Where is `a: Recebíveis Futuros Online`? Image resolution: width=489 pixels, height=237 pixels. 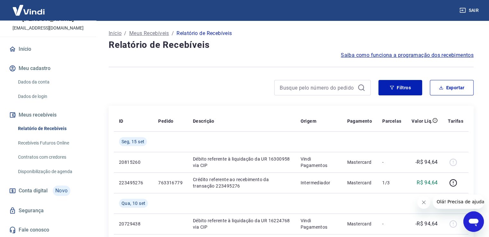 a: Recebíveis Futuros Online is located at coordinates (52, 143).